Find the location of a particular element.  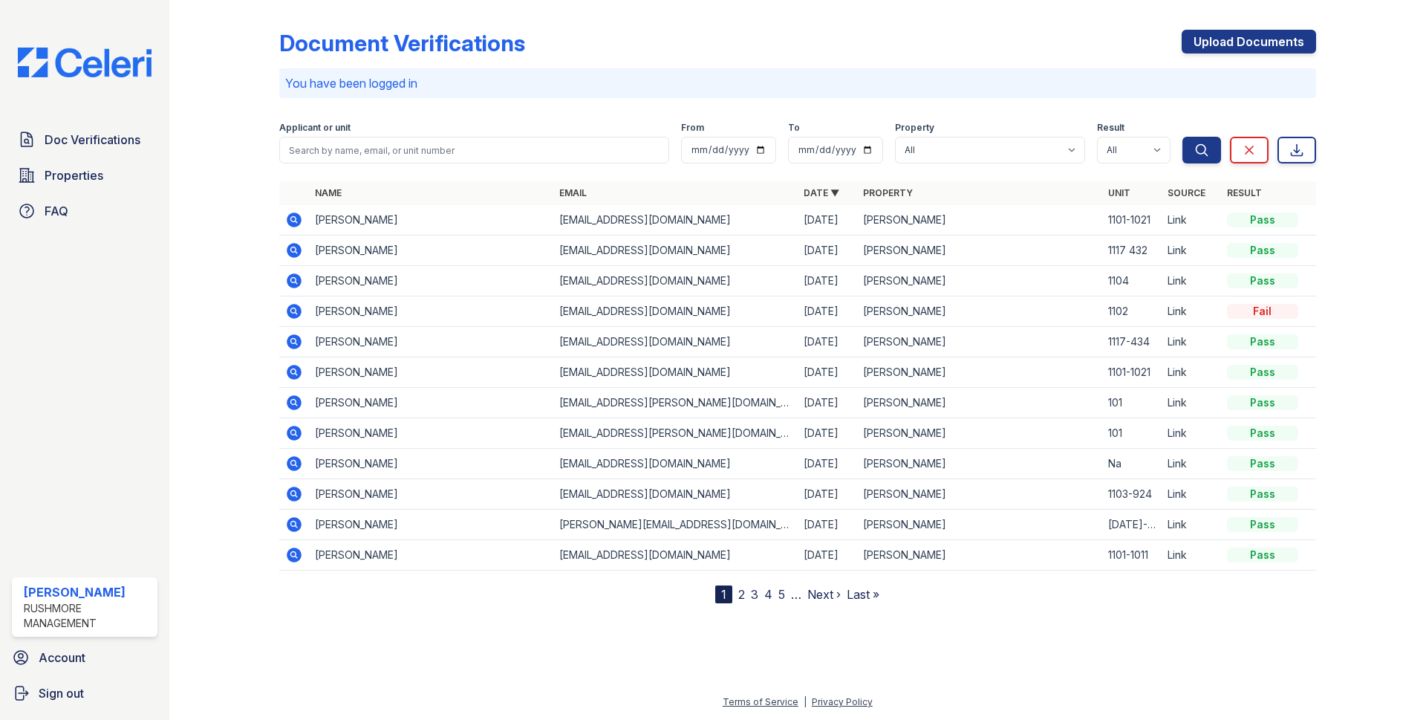

a: 2 is located at coordinates (741, 594).